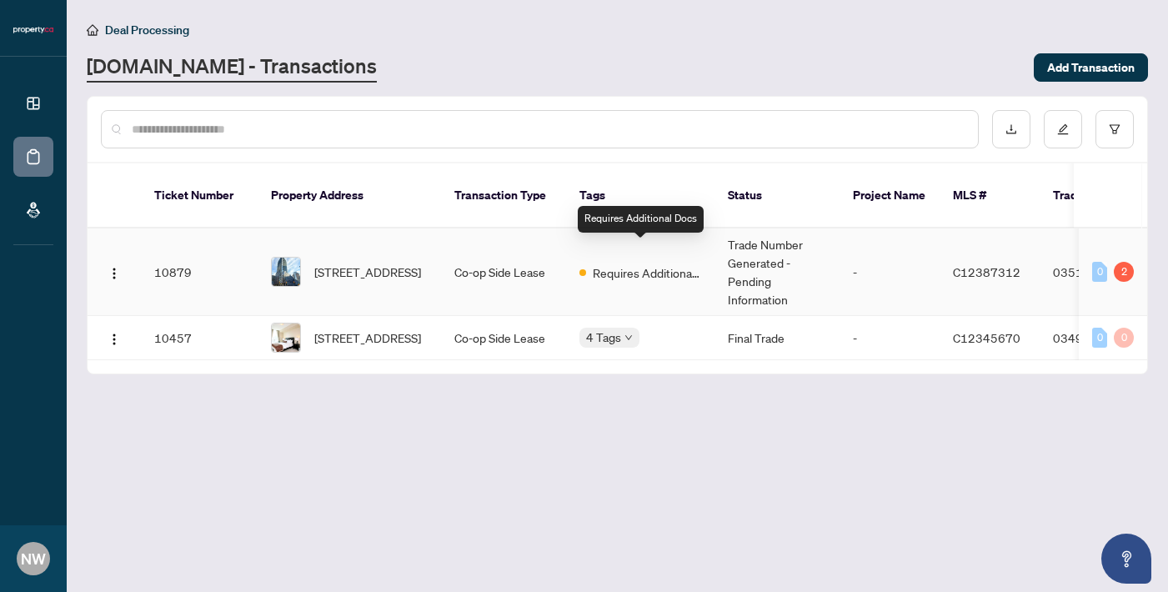 This screenshot has height=592, width=1168. What do you see at coordinates (199, 272) in the screenshot?
I see `td: 10879` at bounding box center [199, 272].